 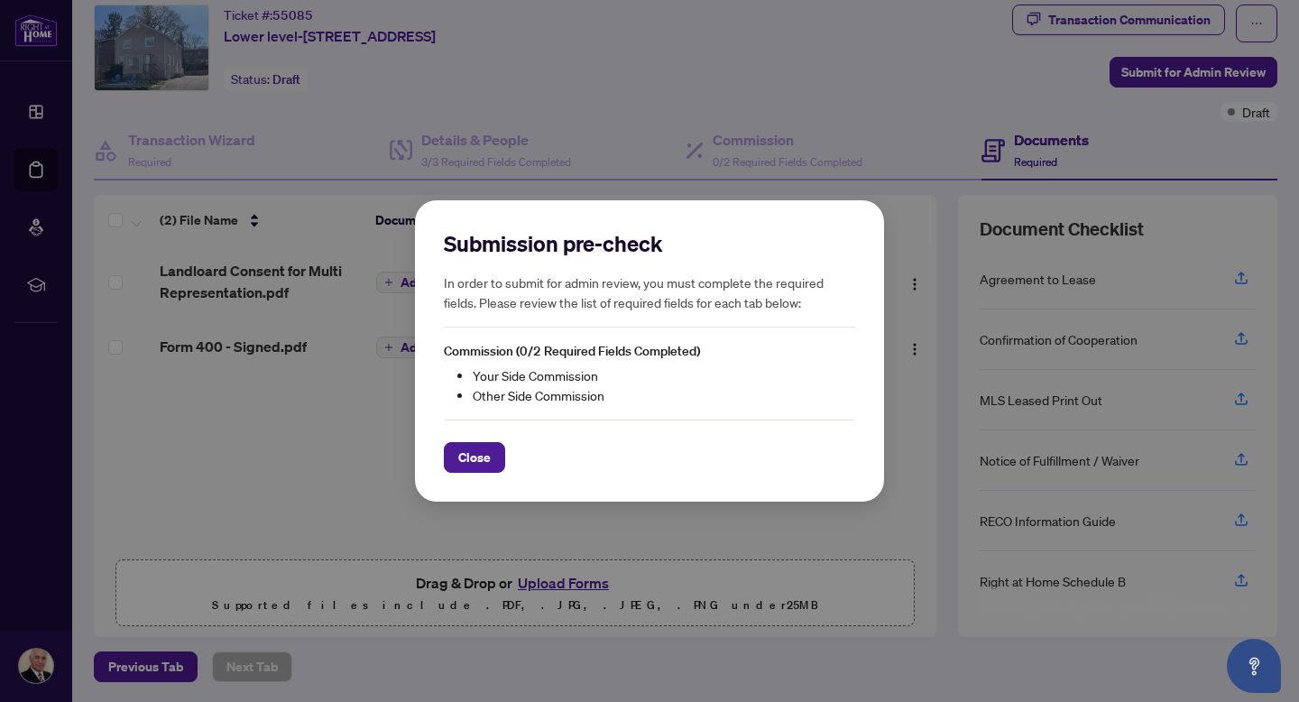 I want to click on button: Open asap, so click(x=1254, y=666).